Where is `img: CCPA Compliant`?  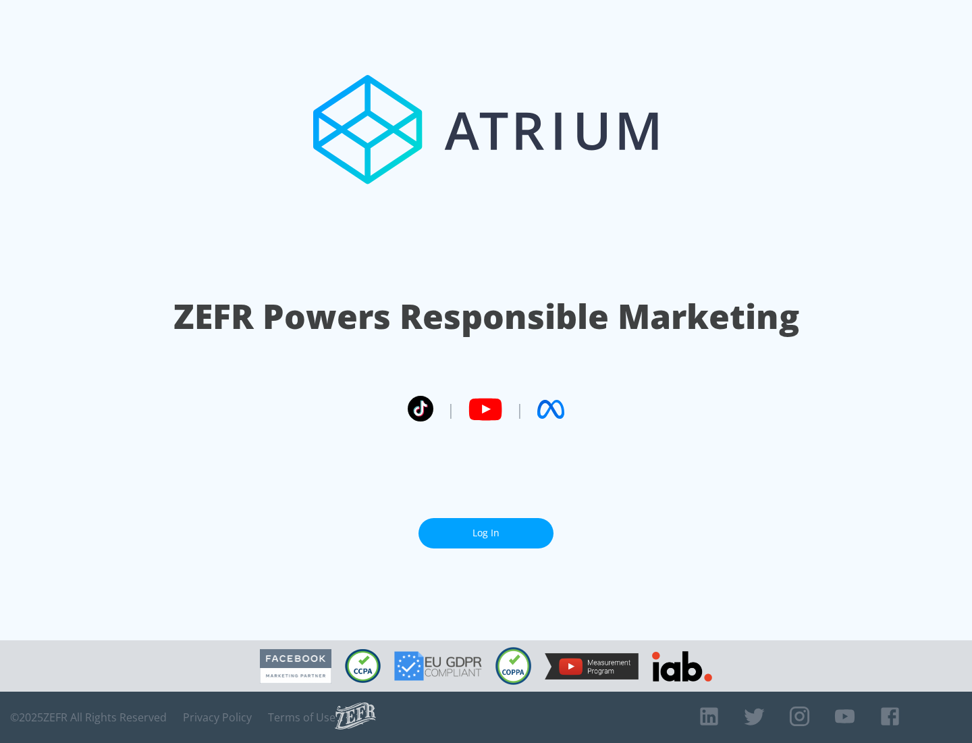 img: CCPA Compliant is located at coordinates (363, 666).